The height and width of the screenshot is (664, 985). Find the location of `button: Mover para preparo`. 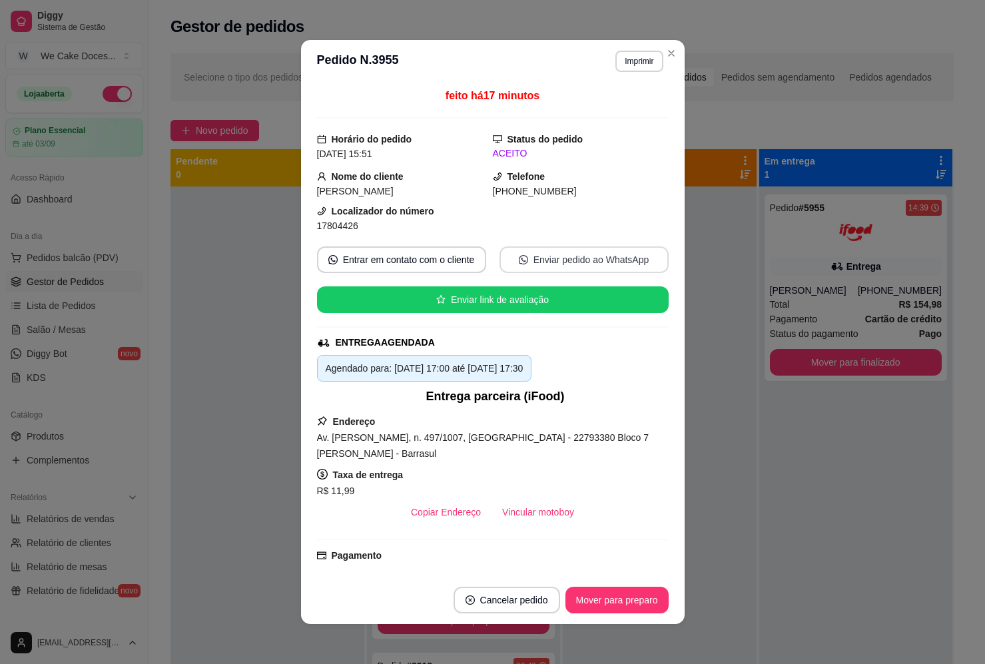

button: Mover para preparo is located at coordinates (617, 600).